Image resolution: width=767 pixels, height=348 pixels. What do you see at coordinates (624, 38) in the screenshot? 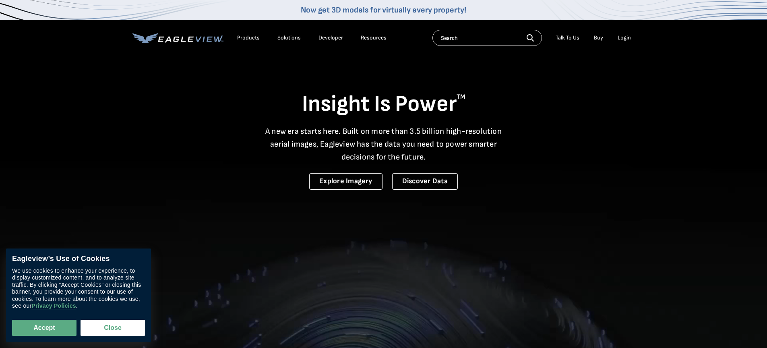
I see `div: Login` at bounding box center [624, 38].